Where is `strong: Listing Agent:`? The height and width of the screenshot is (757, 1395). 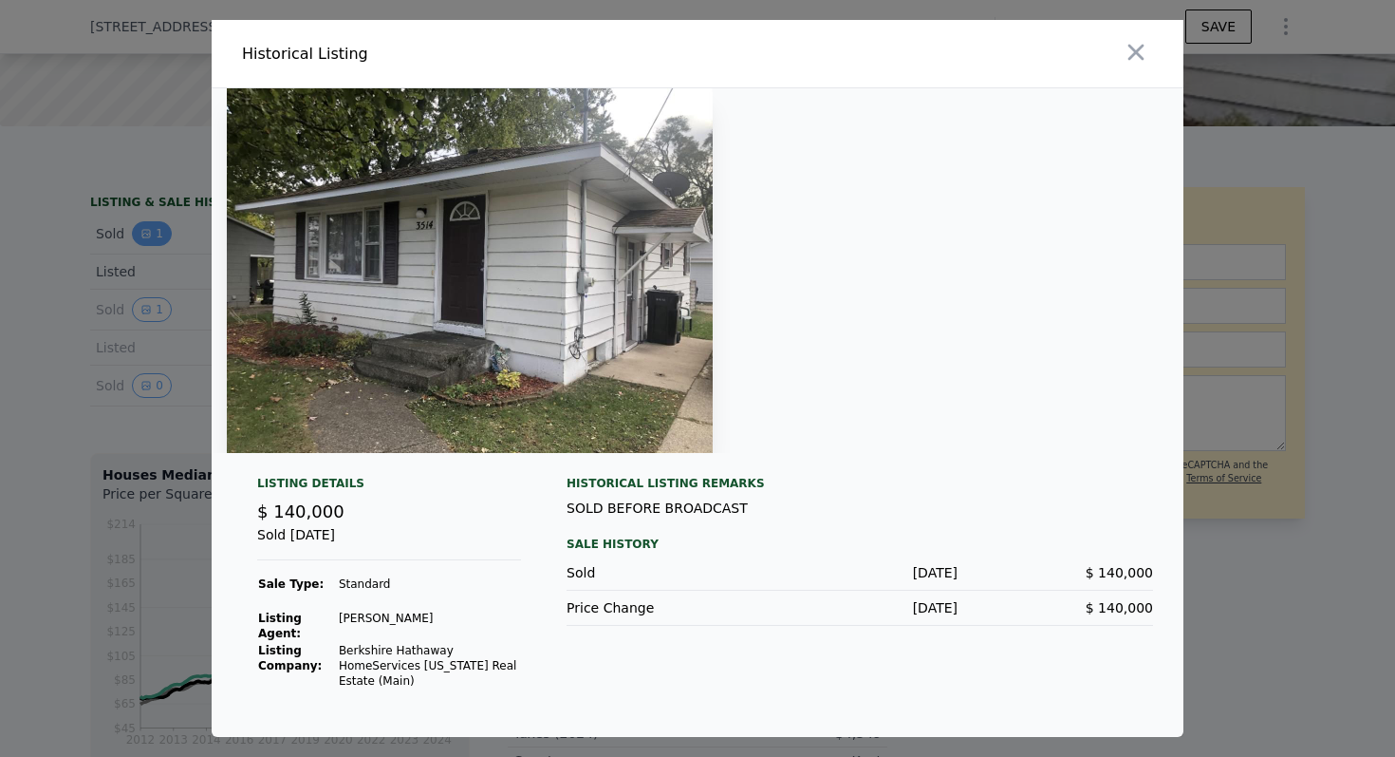 strong: Listing Agent: is located at coordinates (280, 626).